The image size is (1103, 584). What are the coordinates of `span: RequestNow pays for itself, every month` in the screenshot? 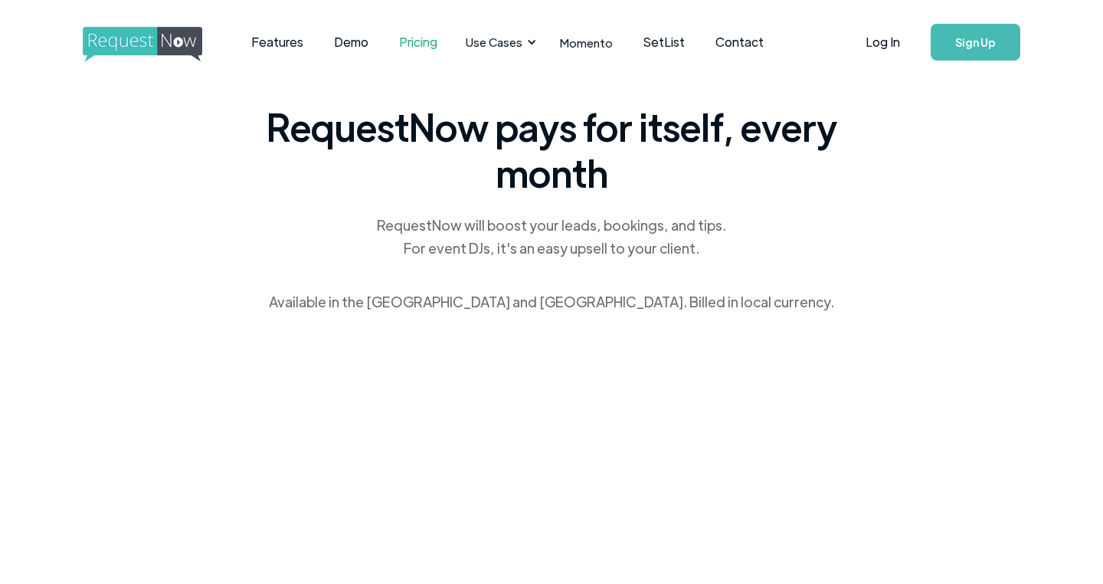 It's located at (552, 149).